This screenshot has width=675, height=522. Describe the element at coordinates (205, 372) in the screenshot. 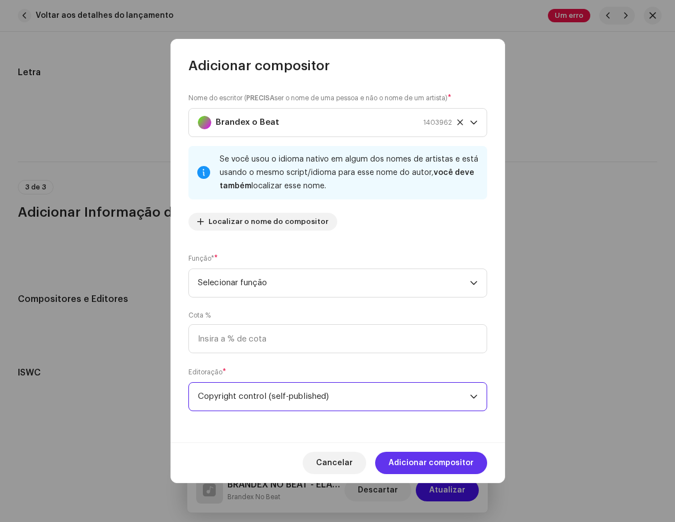

I see `small: Editoração` at that location.